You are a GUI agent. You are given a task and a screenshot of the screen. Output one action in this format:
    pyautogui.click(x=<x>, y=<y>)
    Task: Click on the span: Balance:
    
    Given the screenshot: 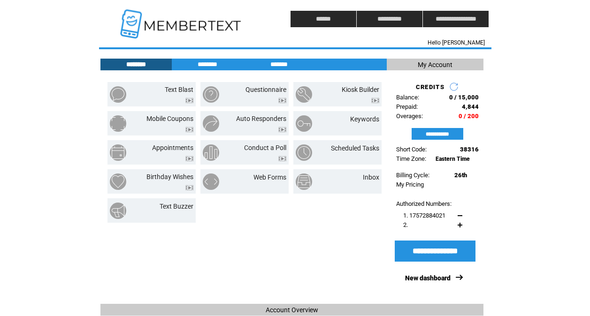 What is the action you would take?
    pyautogui.click(x=407, y=97)
    